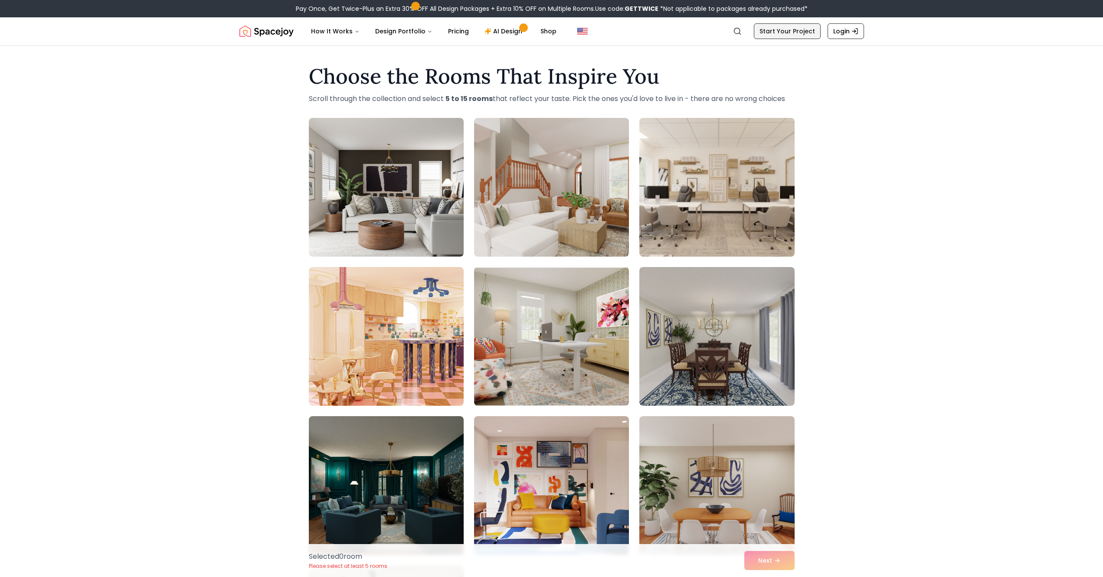  Describe the element at coordinates (404, 31) in the screenshot. I see `button: Design Portfolio` at that location.